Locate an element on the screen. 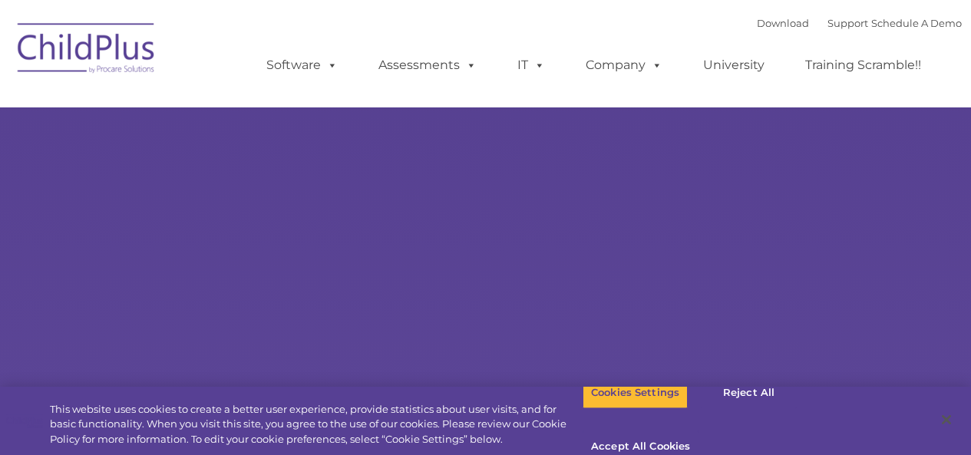 Image resolution: width=971 pixels, height=455 pixels. button: Cookies Settings is located at coordinates (635, 393).